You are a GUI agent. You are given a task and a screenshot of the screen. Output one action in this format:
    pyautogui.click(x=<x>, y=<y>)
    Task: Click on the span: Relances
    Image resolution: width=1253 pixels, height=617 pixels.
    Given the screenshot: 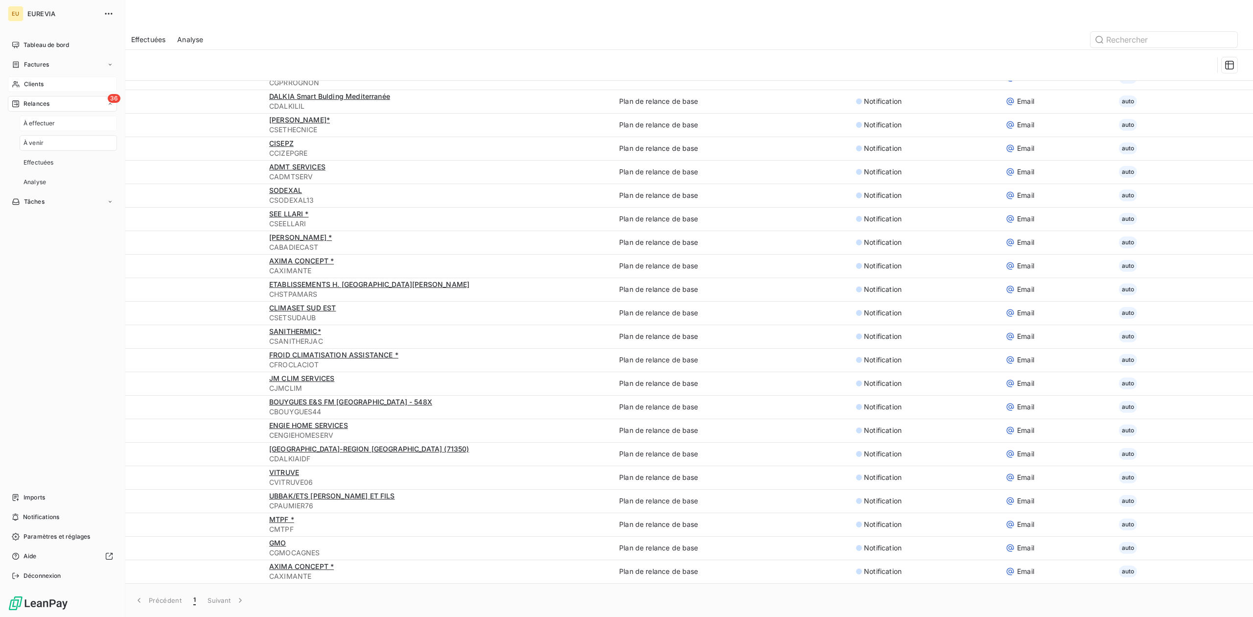 What is the action you would take?
    pyautogui.click(x=36, y=104)
    